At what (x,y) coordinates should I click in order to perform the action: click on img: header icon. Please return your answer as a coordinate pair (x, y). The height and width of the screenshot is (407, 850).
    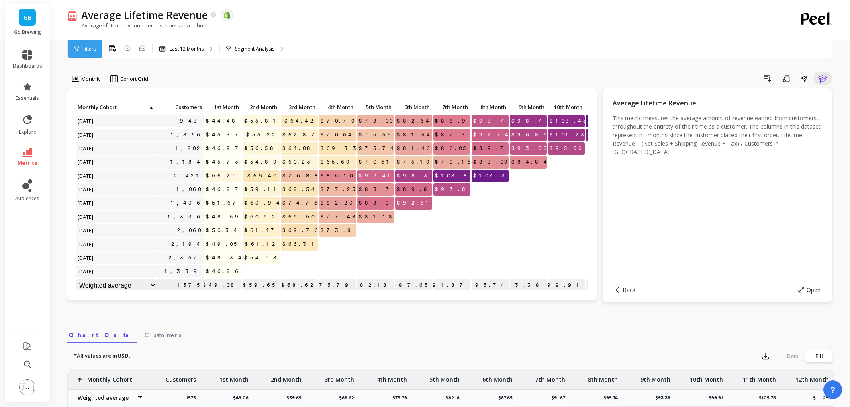
    Looking at the image, I should click on (72, 14).